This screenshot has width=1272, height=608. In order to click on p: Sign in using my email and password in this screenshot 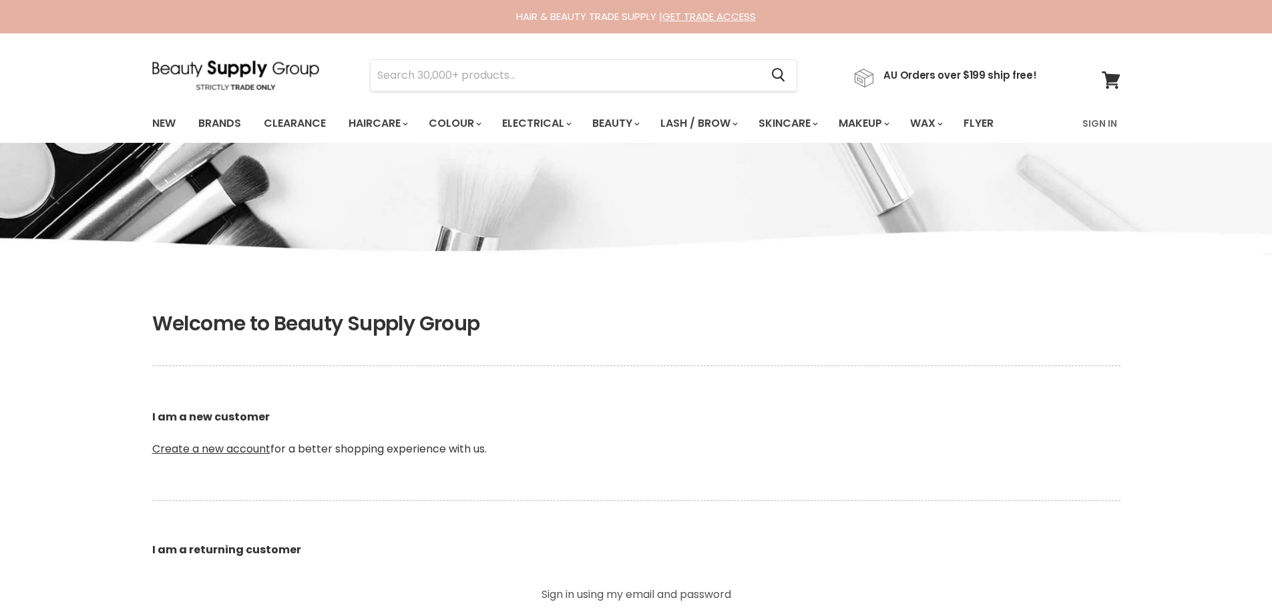, I will do `click(636, 595)`.